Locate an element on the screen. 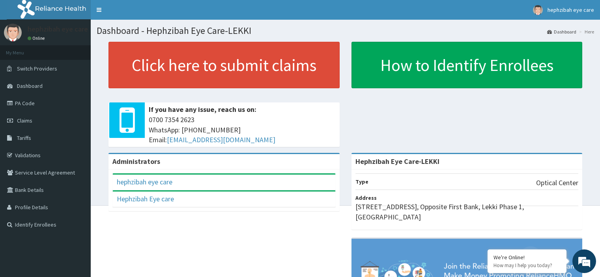  p: How may I help you today? is located at coordinates (527, 265).